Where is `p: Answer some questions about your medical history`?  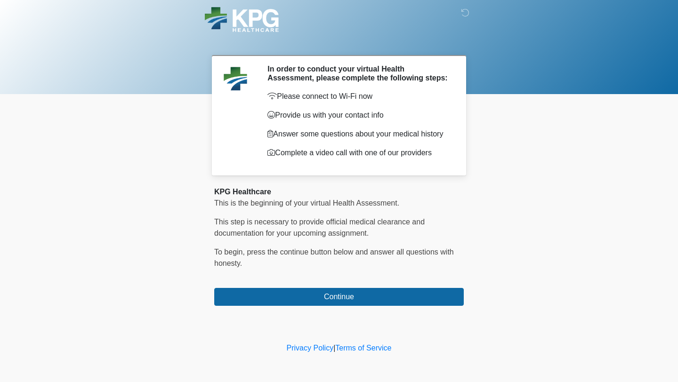 p: Answer some questions about your medical history is located at coordinates (358, 134).